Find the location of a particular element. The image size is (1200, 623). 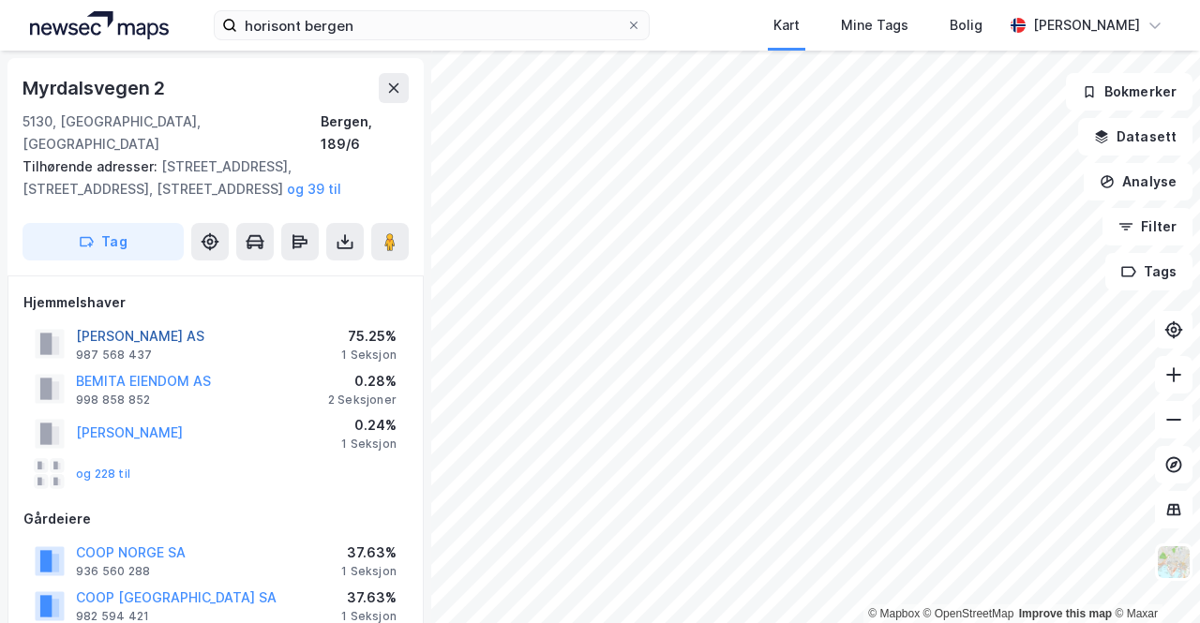

div: Myrdalsvegen 2 is located at coordinates (96, 88).